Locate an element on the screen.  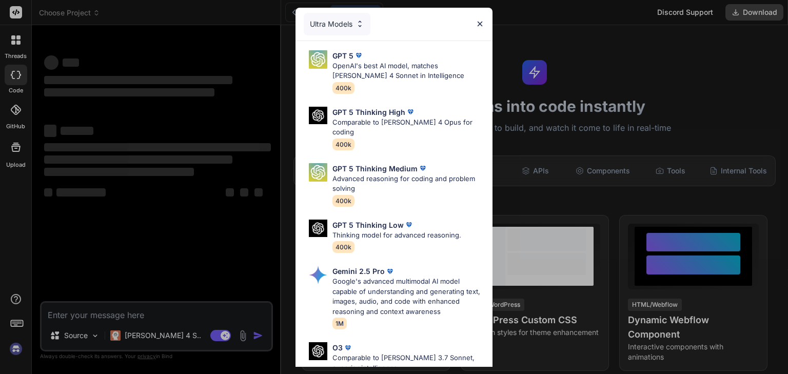
p: GPT 5 is located at coordinates (343, 55).